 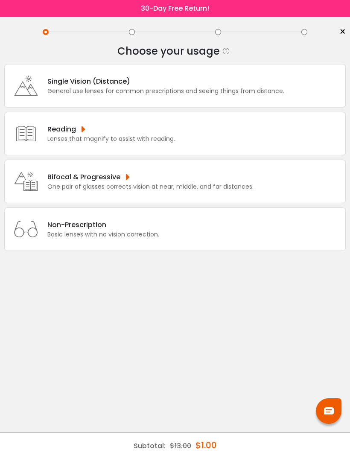 I want to click on div: One pair of glasses corrects vision at near, middle, and far distances., so click(x=150, y=187).